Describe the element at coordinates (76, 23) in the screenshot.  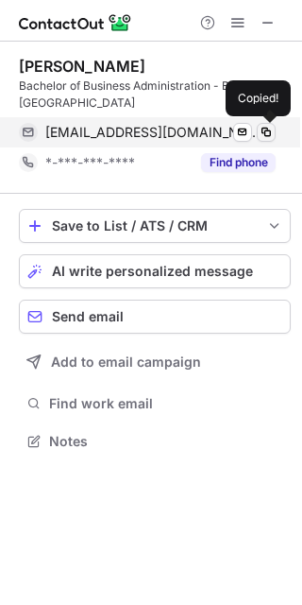
I see `img: ContactOut v5.3.10` at that location.